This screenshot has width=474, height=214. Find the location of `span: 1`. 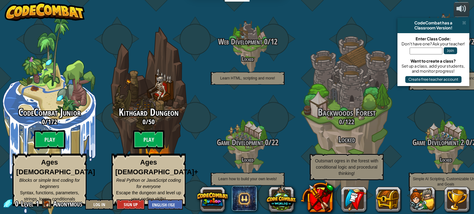

span: 1 is located at coordinates (37, 203).